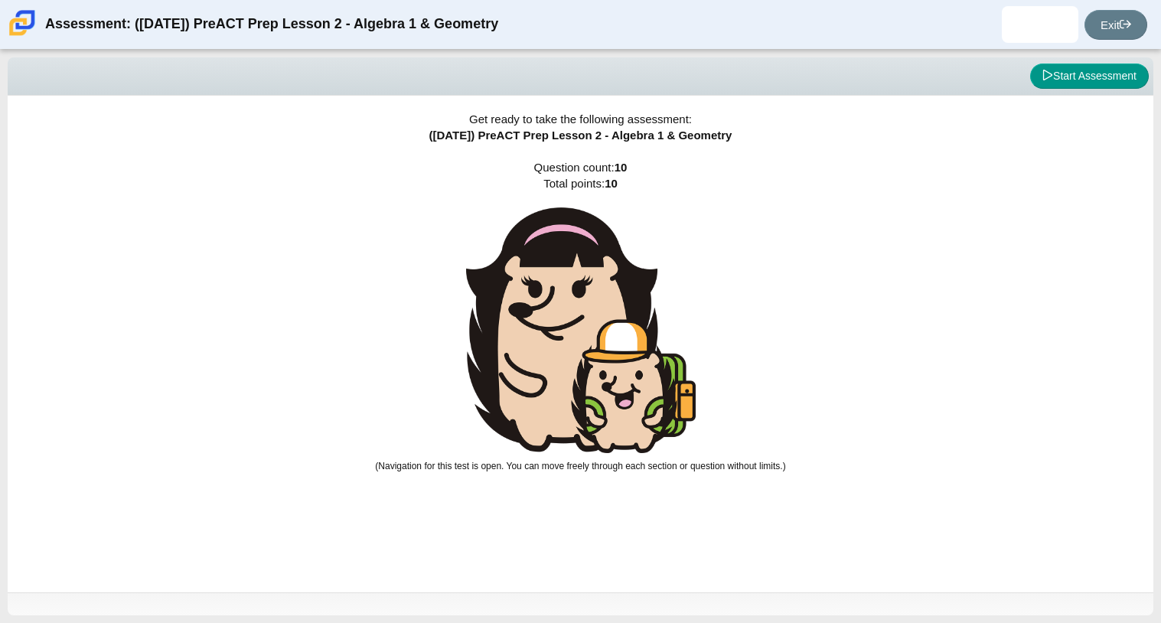 The width and height of the screenshot is (1161, 623). Describe the element at coordinates (581, 330) in the screenshot. I see `img: hedgehog-teacher-with-student.png` at that location.